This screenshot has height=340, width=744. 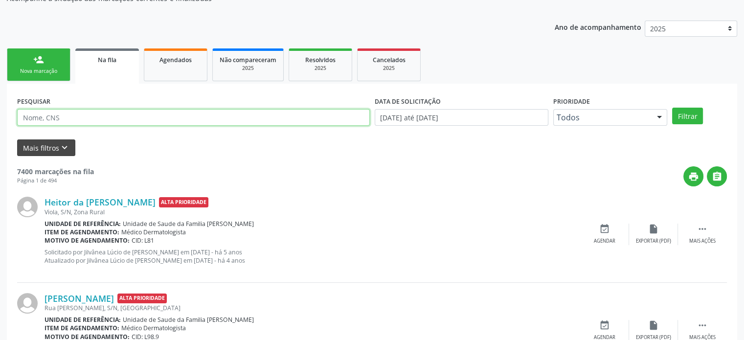 What do you see at coordinates (34, 101) in the screenshot?
I see `label: PESQUISAR` at bounding box center [34, 101].